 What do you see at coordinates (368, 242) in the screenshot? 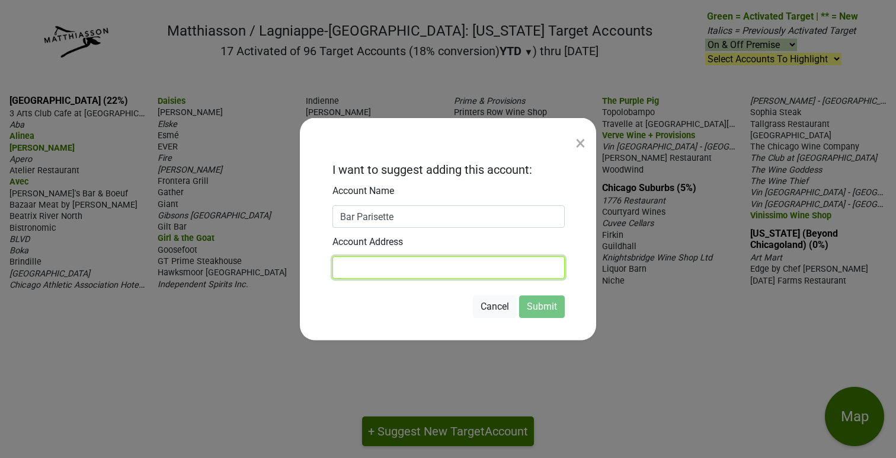
I see `label: Account Address` at bounding box center [368, 242].